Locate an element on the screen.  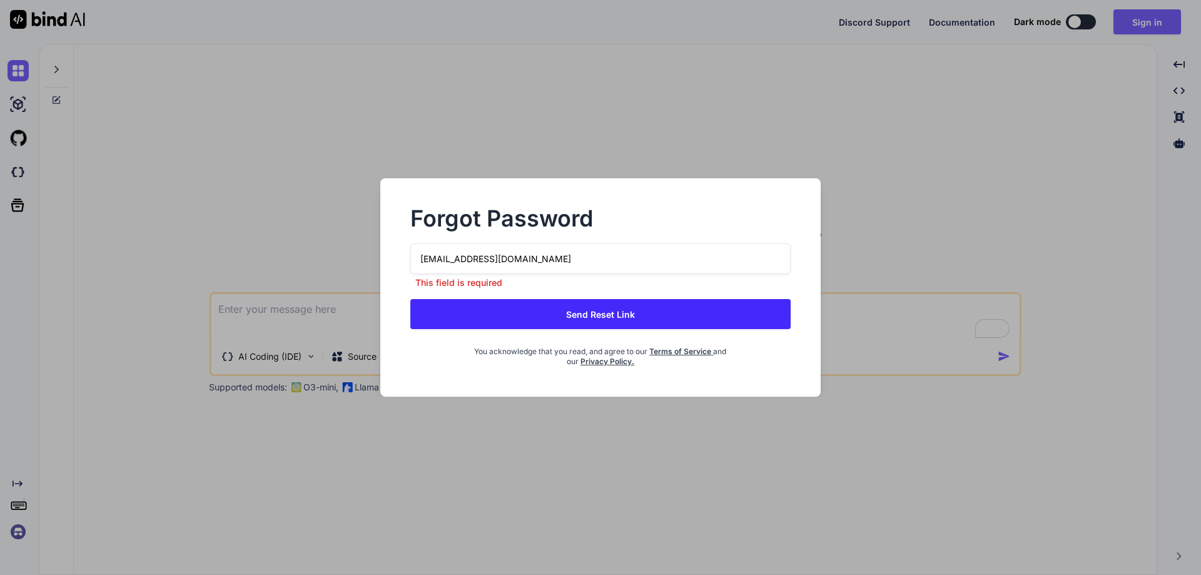
a: Privacy Policy. is located at coordinates (607, 361).